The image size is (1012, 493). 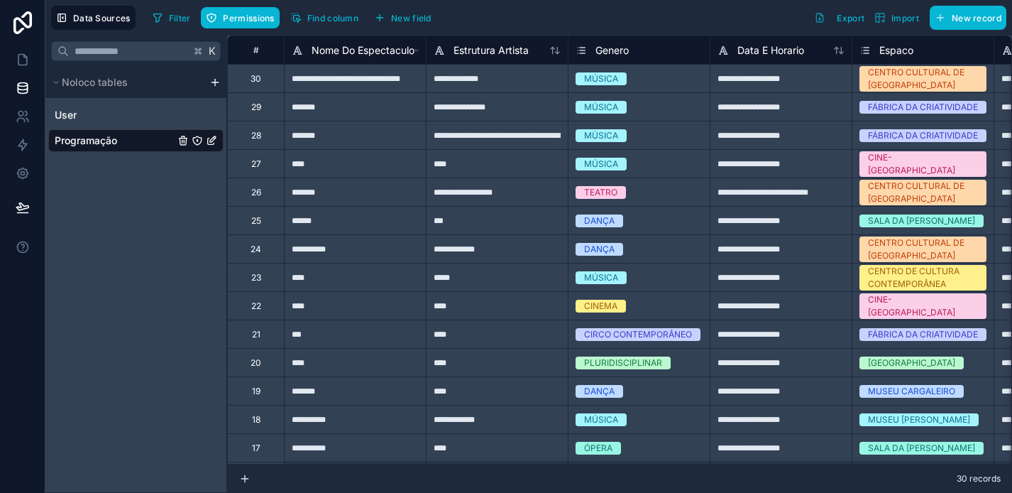 I want to click on div: 23, so click(x=256, y=277).